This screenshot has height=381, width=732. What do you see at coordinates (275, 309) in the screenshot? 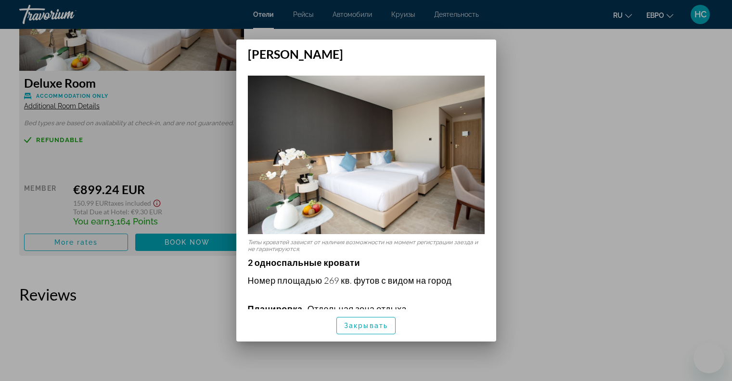
I see `font: Планировка` at bounding box center [275, 309].